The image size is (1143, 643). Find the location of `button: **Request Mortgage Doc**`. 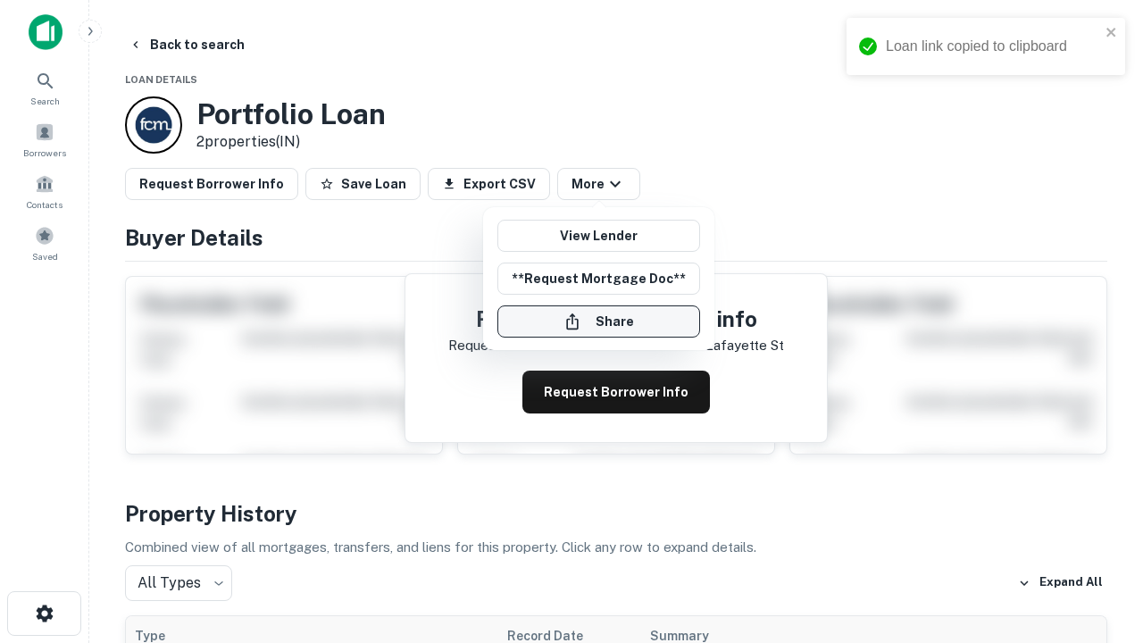

button: **Request Mortgage Doc** is located at coordinates (598, 279).